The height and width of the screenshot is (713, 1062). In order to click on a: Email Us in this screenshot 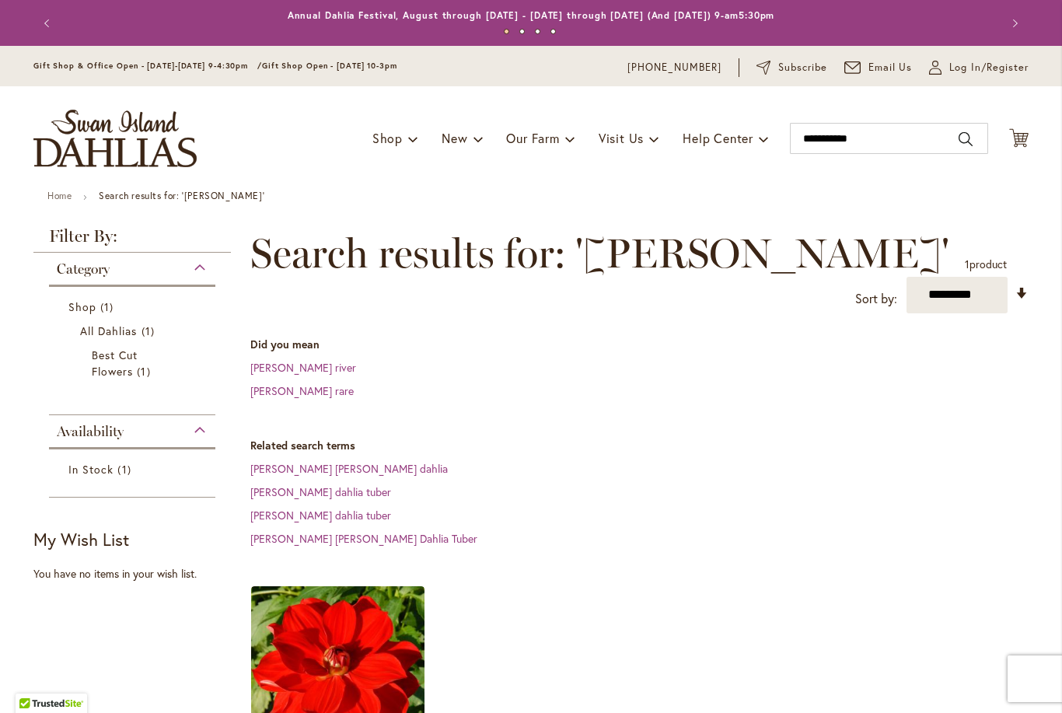, I will do `click(879, 68)`.